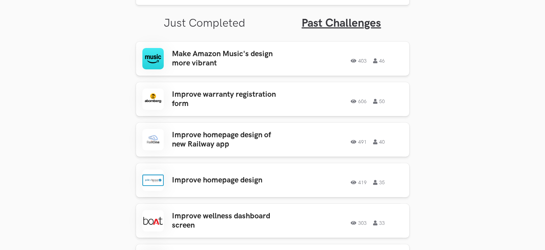 This screenshot has width=545, height=250. Describe the element at coordinates (228, 221) in the screenshot. I see `h3: Improve wellness dashboard screen` at that location.